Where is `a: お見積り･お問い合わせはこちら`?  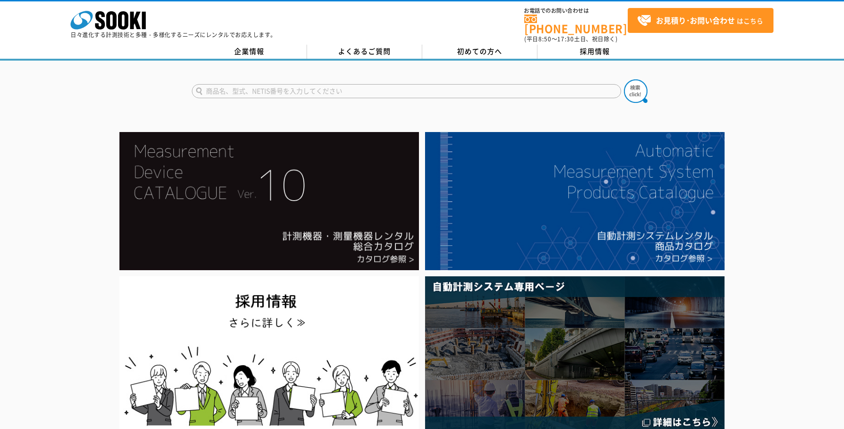 a: お見積り･お問い合わせはこちら is located at coordinates (701, 20).